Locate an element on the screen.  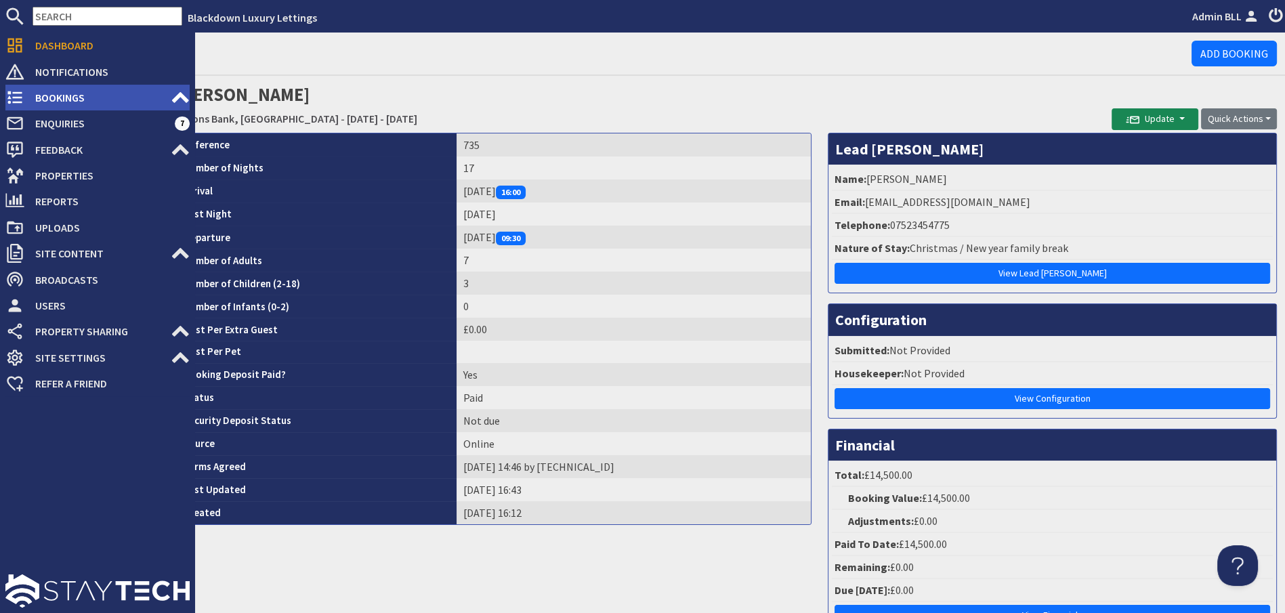
strong: Submitted: is located at coordinates (862, 350).